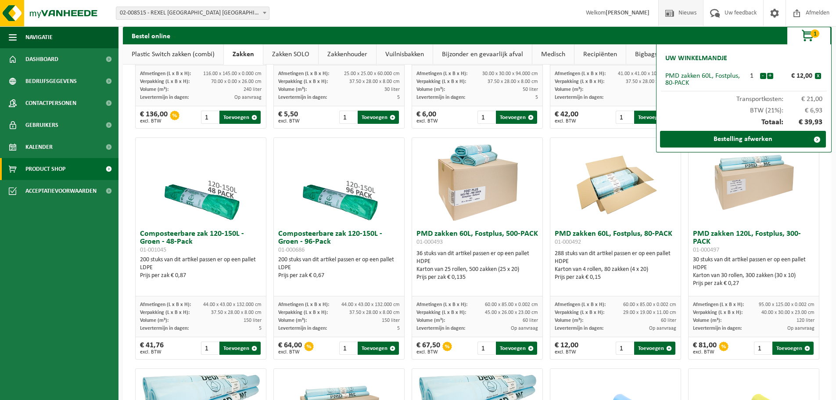 The width and height of the screenshot is (836, 400). I want to click on div: € 12,00, so click(795, 76).